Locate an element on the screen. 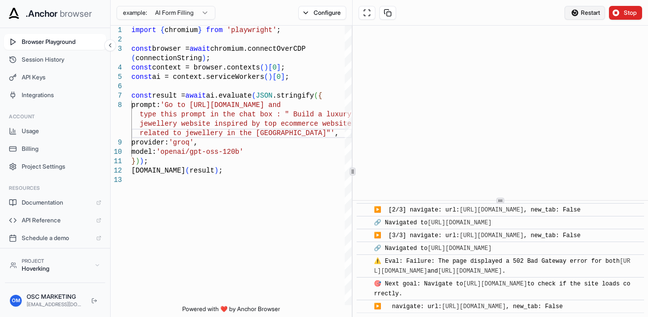 This screenshot has height=317, width=648. span: await is located at coordinates (200, 49).